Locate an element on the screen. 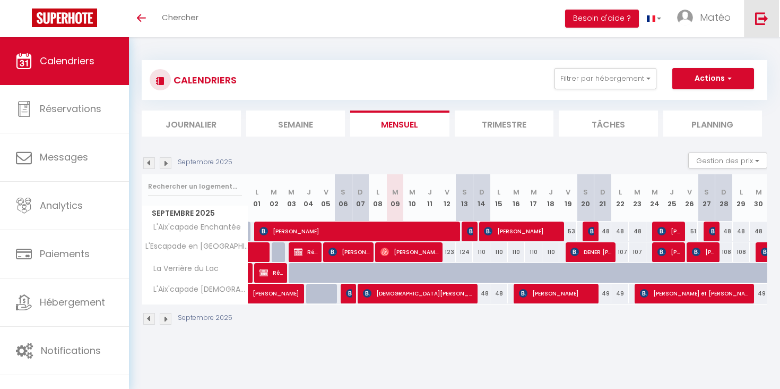 This screenshot has width=780, height=389. div: 110 is located at coordinates (482, 252).